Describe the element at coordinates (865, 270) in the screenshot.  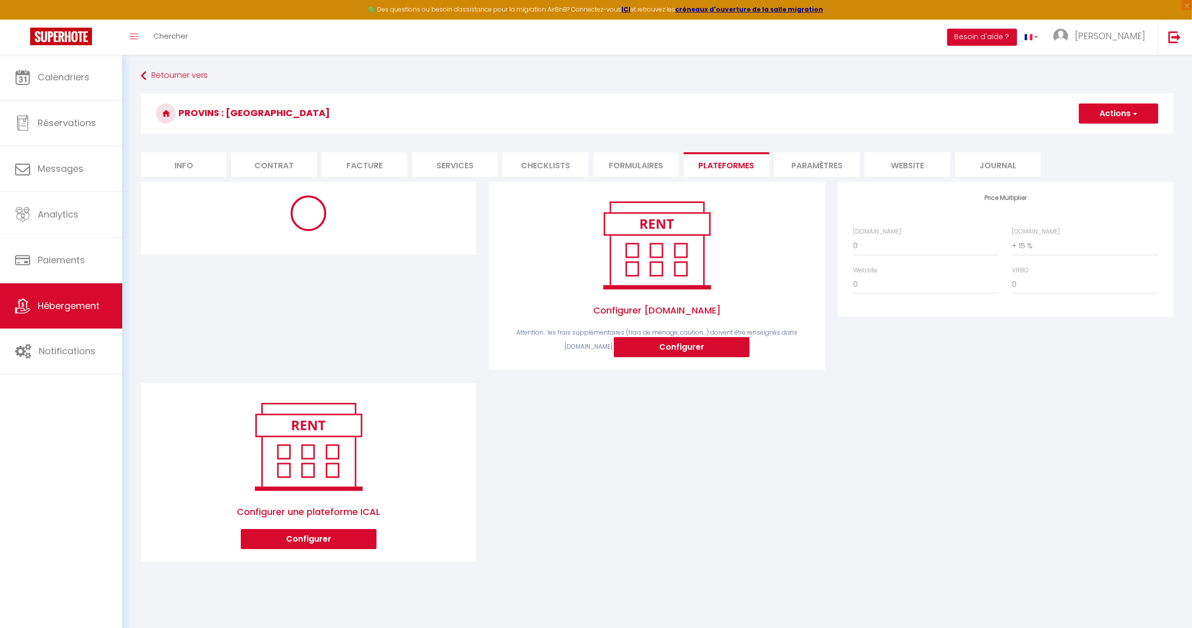
I see `label: Website` at that location.